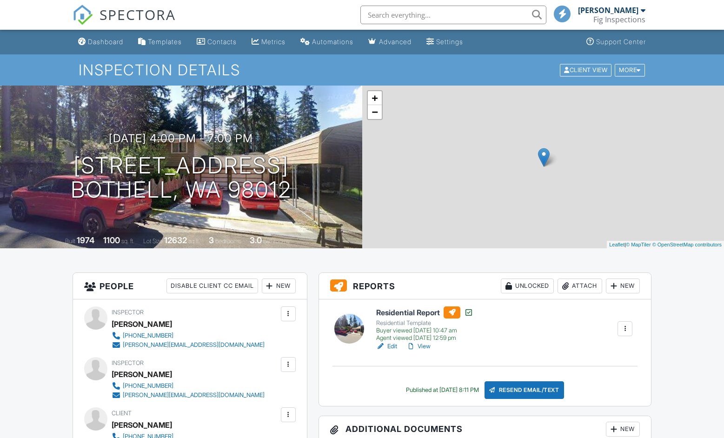 The height and width of the screenshot is (438, 724). I want to click on div: Support Center, so click(621, 41).